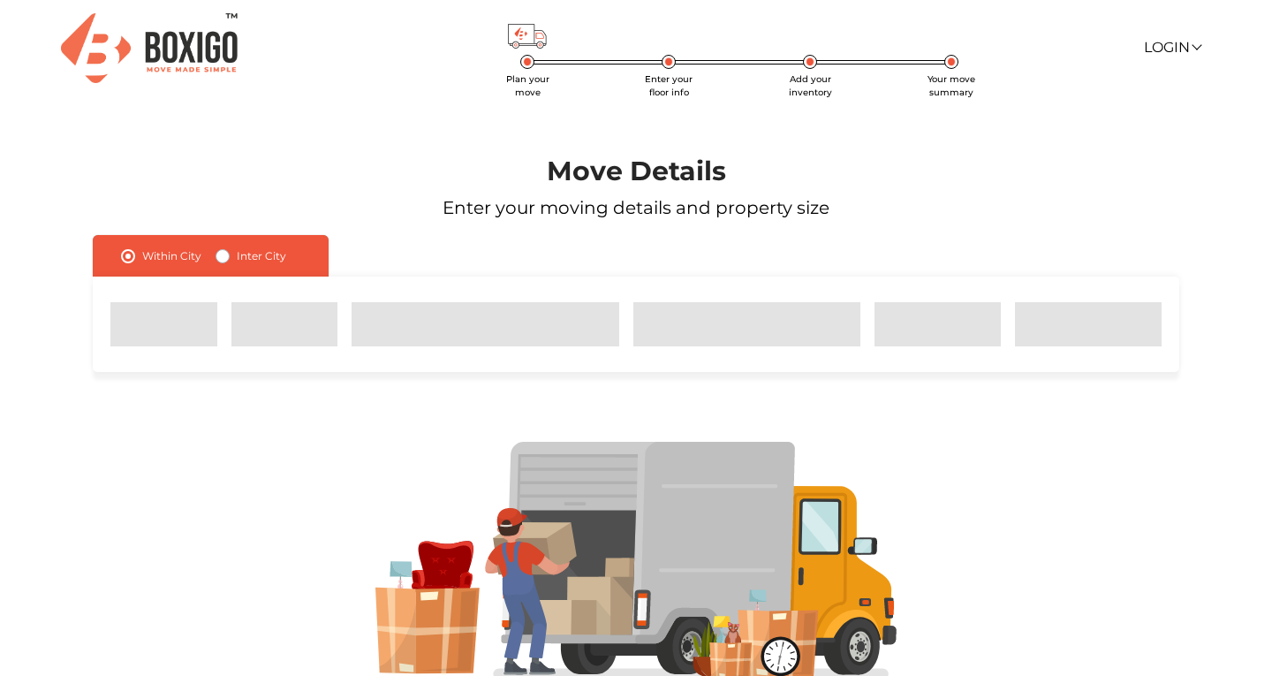 Image resolution: width=1272 pixels, height=676 pixels. What do you see at coordinates (636, 171) in the screenshot?
I see `h1: Move Details` at bounding box center [636, 171].